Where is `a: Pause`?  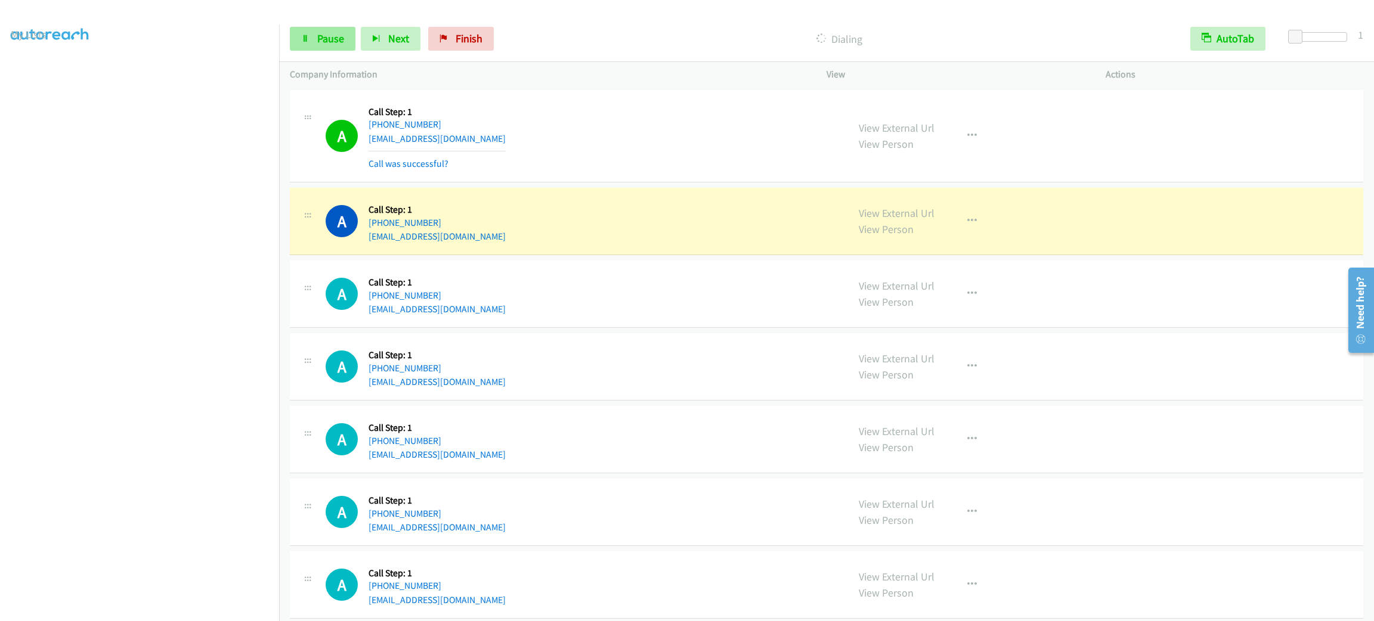
a: Pause is located at coordinates (323, 39).